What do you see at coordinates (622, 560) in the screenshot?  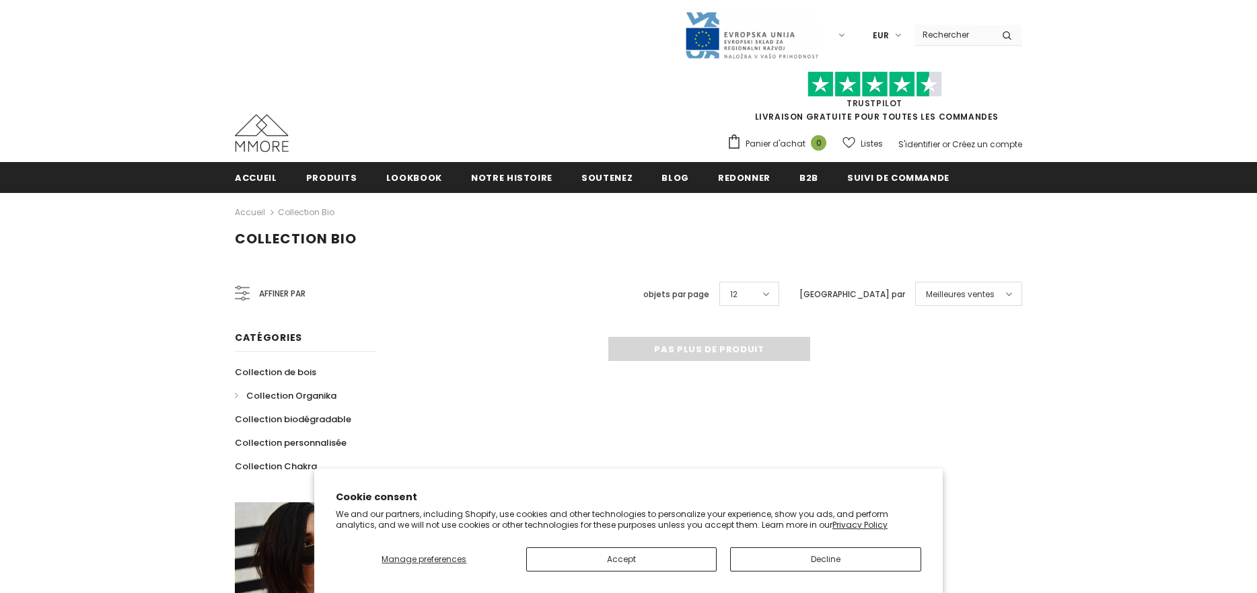 I see `button: Accept` at bounding box center [622, 560].